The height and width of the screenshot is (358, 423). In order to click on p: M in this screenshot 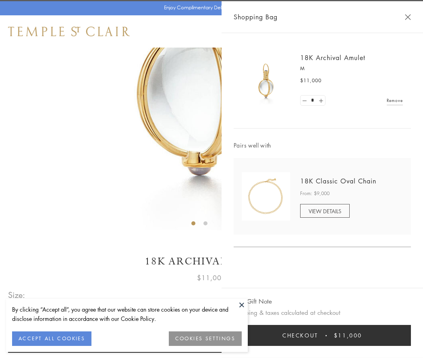, I will do `click(351, 68)`.